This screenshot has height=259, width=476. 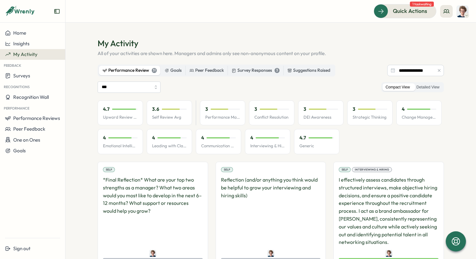 What do you see at coordinates (37, 118) in the screenshot?
I see `span: Performance Reviews` at bounding box center [37, 118].